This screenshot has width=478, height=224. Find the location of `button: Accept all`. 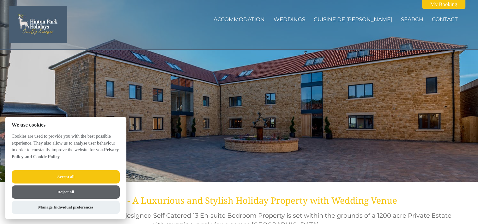

button: Accept all is located at coordinates (66, 177).